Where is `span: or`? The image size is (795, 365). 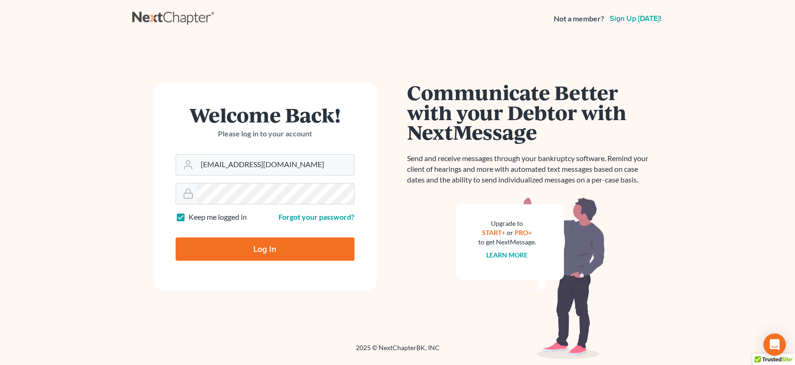 span: or is located at coordinates (510, 232).